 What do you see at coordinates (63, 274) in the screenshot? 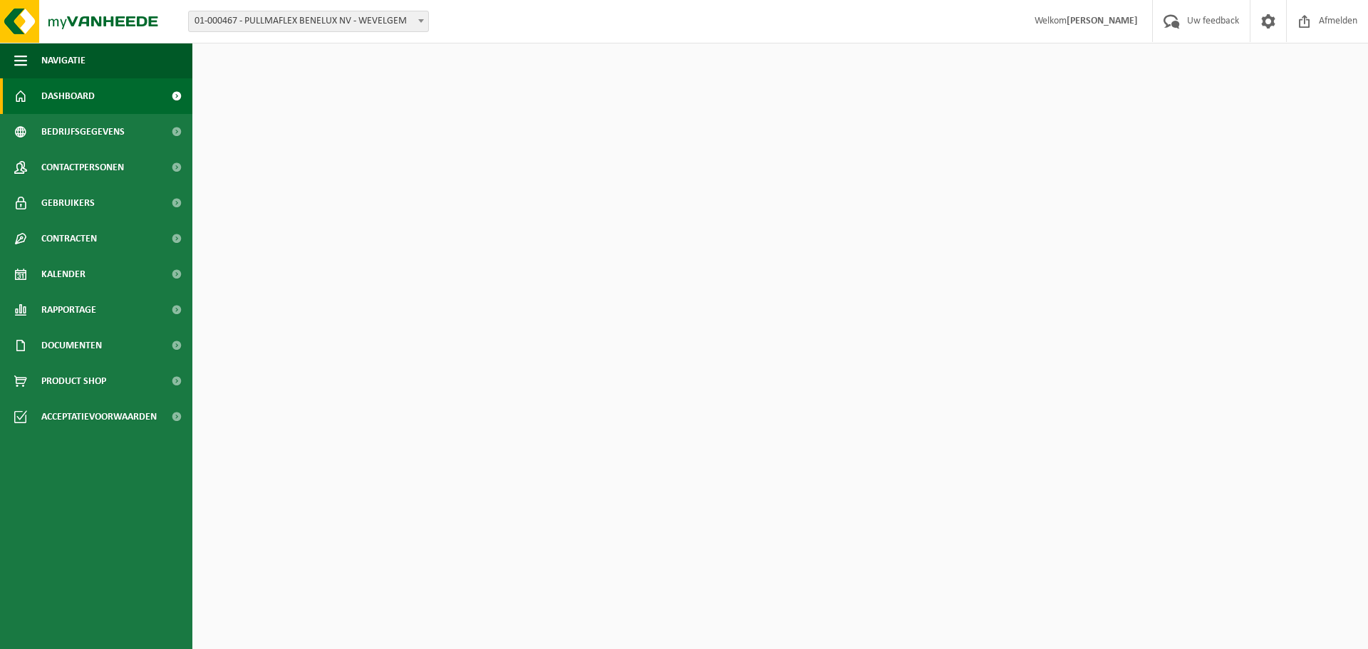
I see `span: Kalender` at bounding box center [63, 274].